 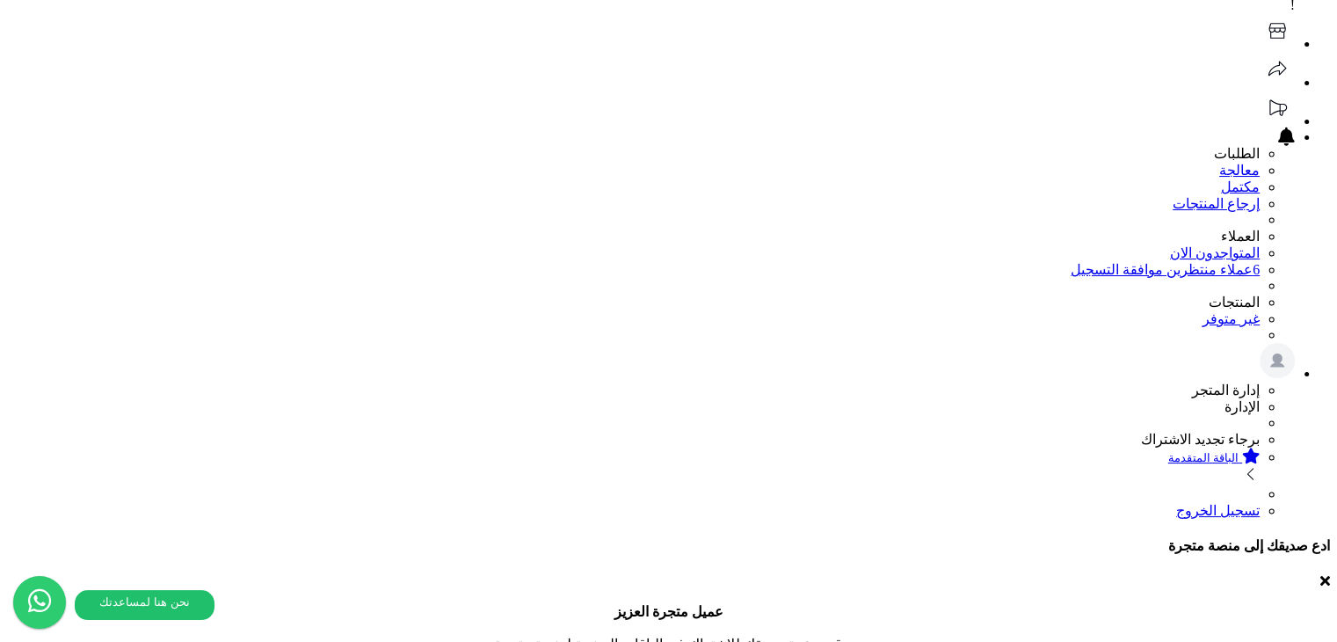 I want to click on li: المنتجات, so click(x=633, y=302).